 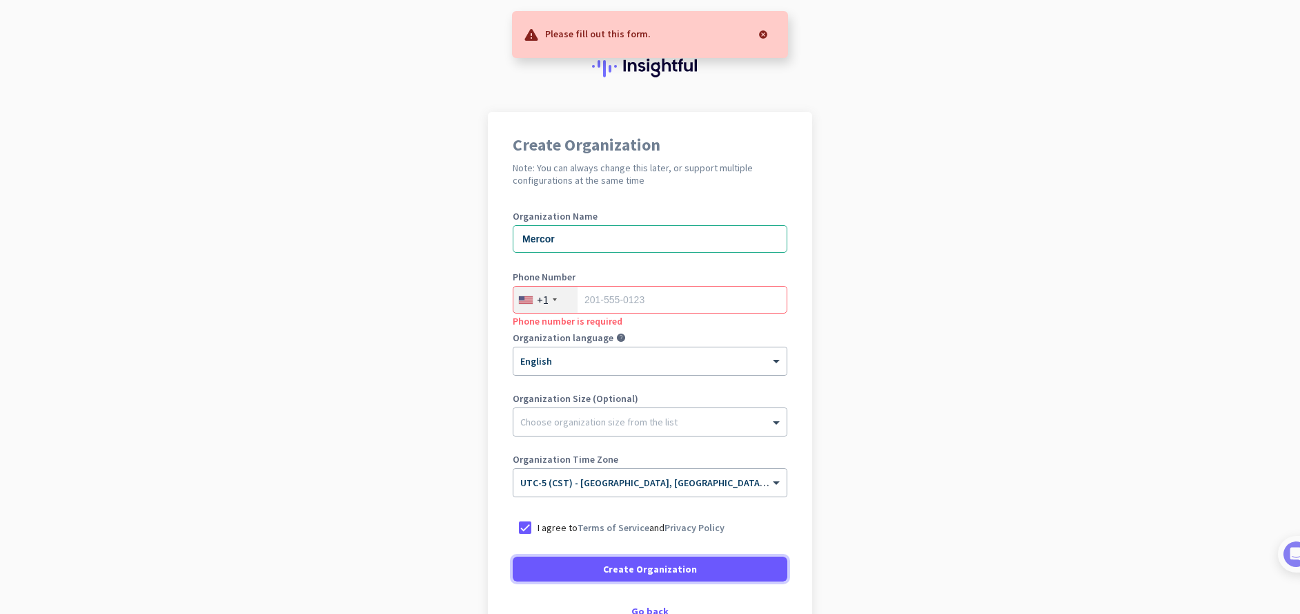 What do you see at coordinates (563, 337) in the screenshot?
I see `label: Organization language` at bounding box center [563, 337].